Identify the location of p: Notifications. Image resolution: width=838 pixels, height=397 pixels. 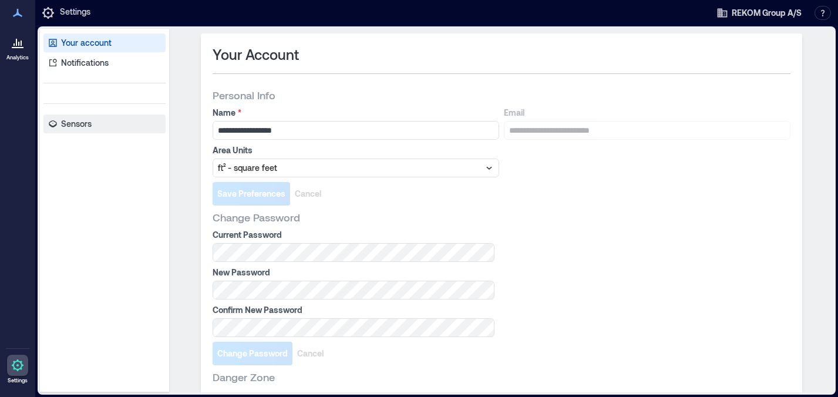
(85, 63).